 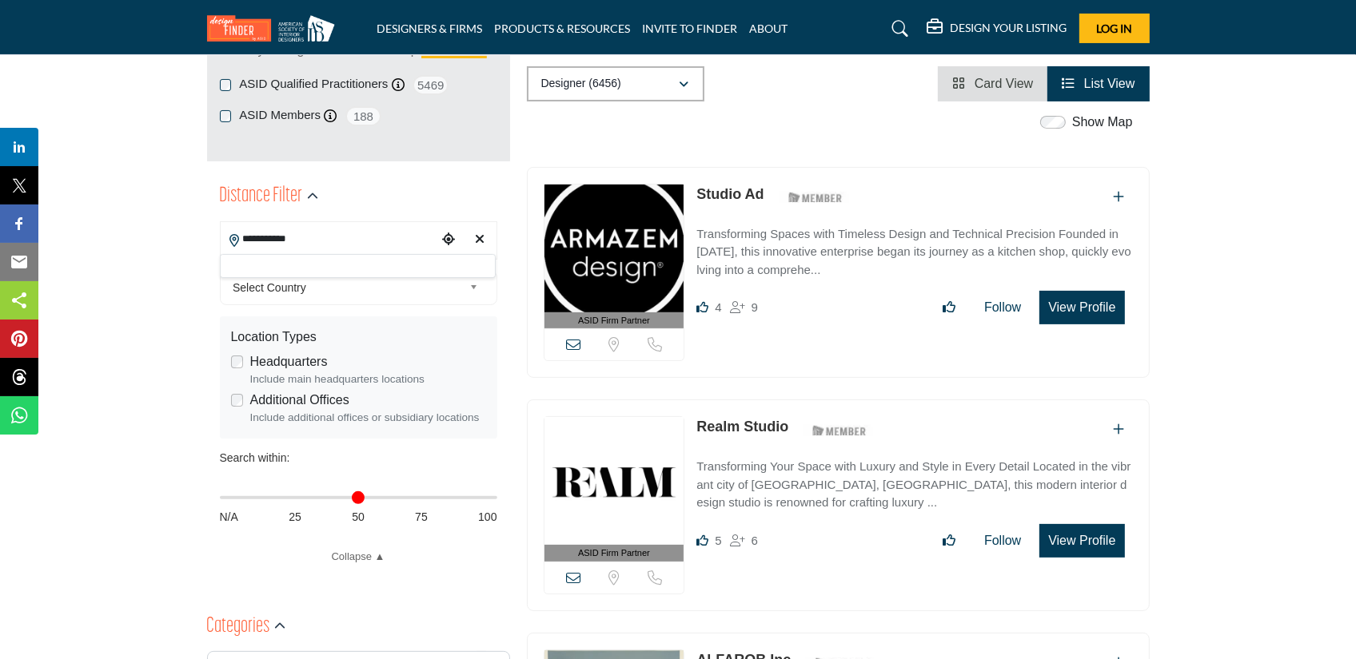 What do you see at coordinates (992, 84) in the screenshot?
I see `li: Card View` at bounding box center [992, 84].